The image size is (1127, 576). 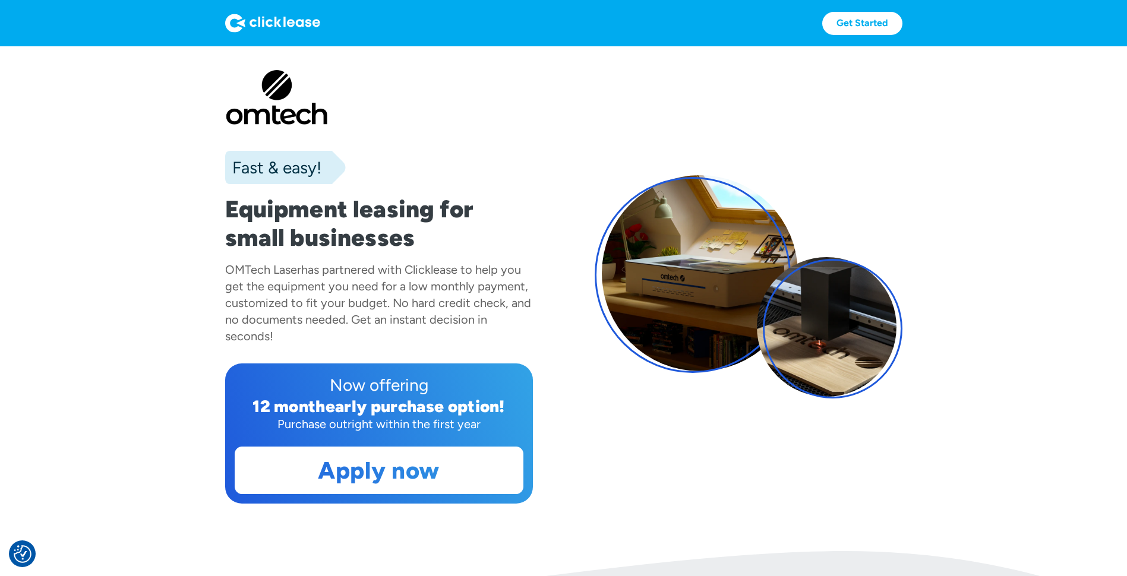 What do you see at coordinates (379, 424) in the screenshot?
I see `div: Purchase outright within the first year` at bounding box center [379, 424].